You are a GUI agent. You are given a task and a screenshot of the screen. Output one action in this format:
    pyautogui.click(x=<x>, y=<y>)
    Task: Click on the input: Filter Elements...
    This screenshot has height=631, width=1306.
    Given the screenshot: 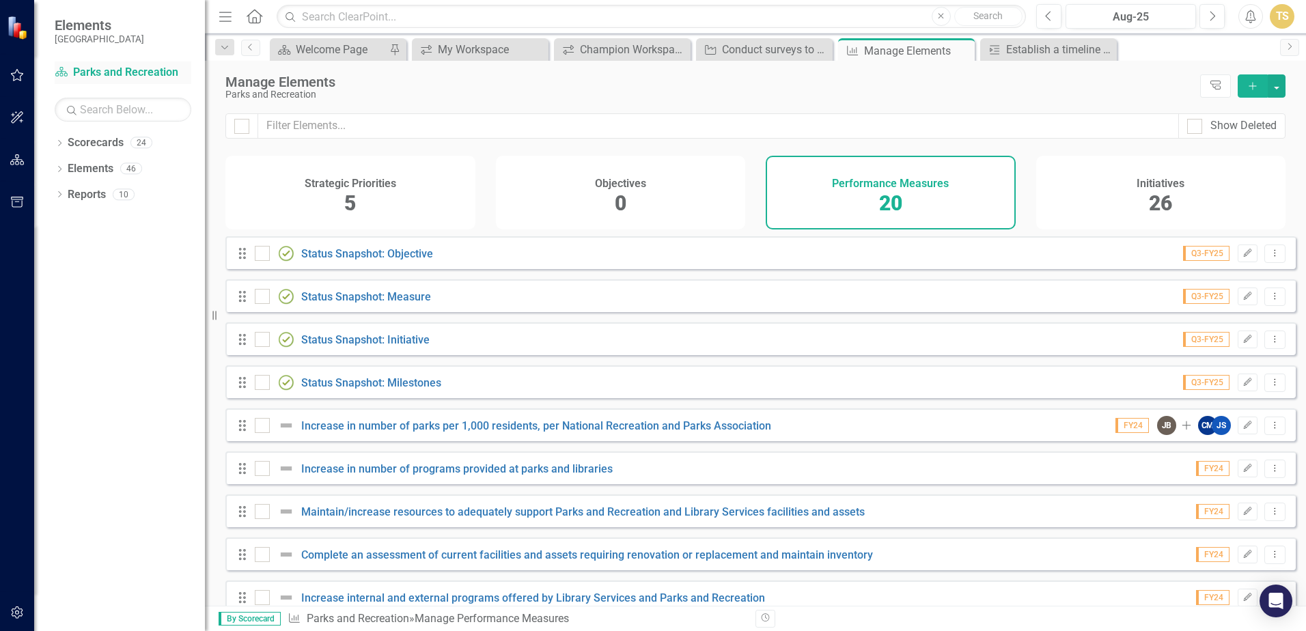 What is the action you would take?
    pyautogui.click(x=718, y=126)
    